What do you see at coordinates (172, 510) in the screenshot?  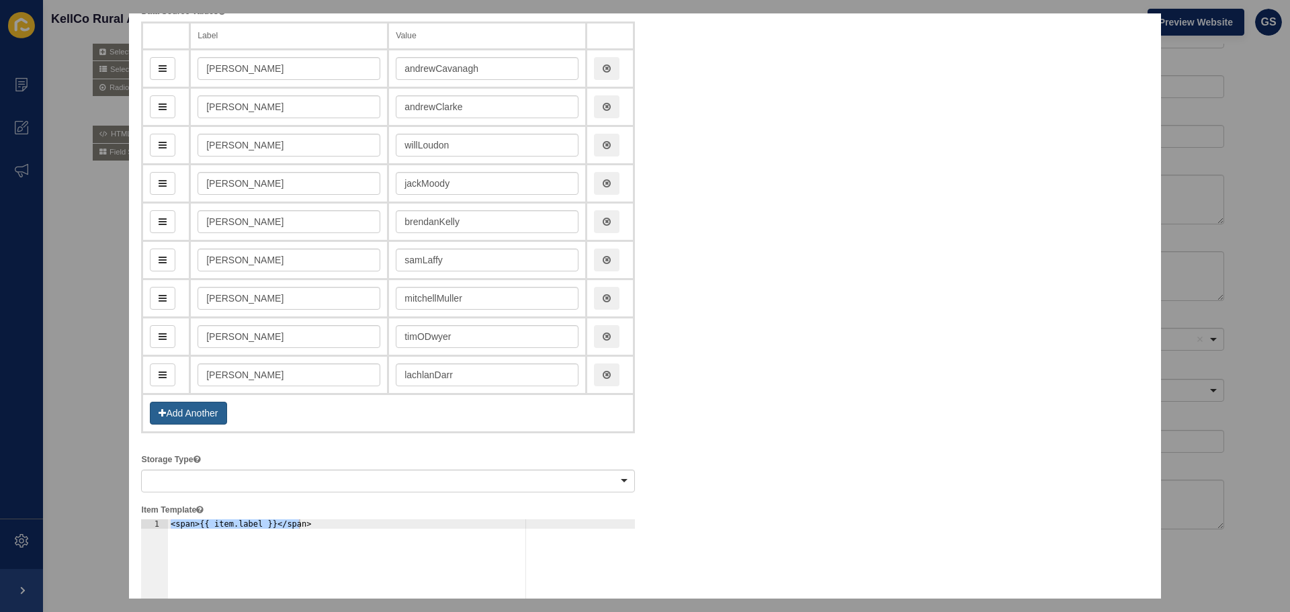 I see `label: Item Template` at bounding box center [172, 510].